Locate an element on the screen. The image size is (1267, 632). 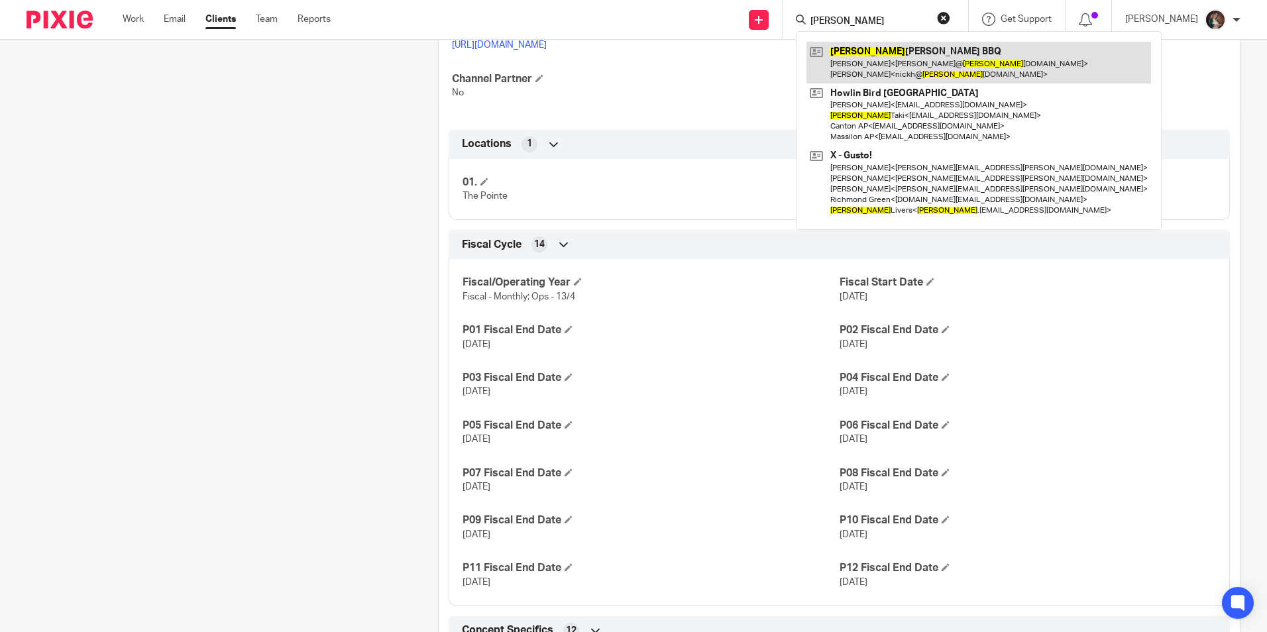
span: Get Support is located at coordinates (1026, 19).